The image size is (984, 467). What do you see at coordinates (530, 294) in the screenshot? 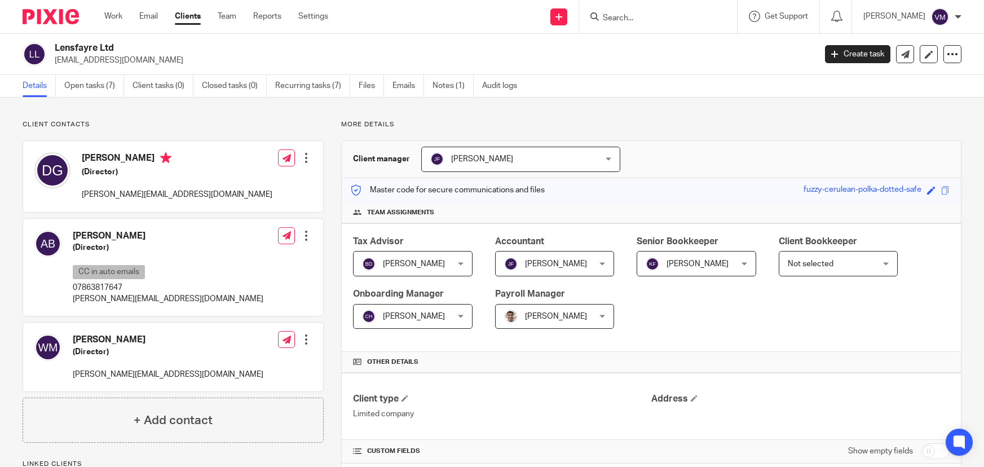
I see `span: Payroll Manager` at bounding box center [530, 294].